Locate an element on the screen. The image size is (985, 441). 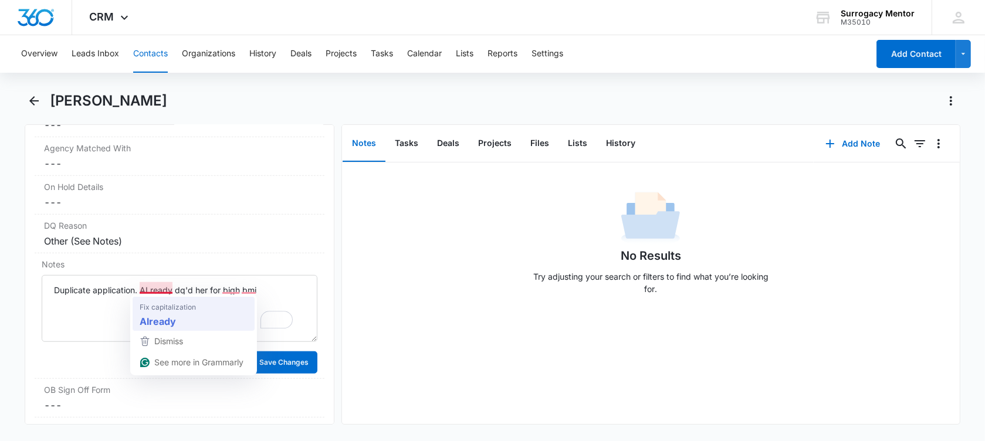
p: Try adjusting your search or filters to find what you’re looking for. is located at coordinates (650, 283).